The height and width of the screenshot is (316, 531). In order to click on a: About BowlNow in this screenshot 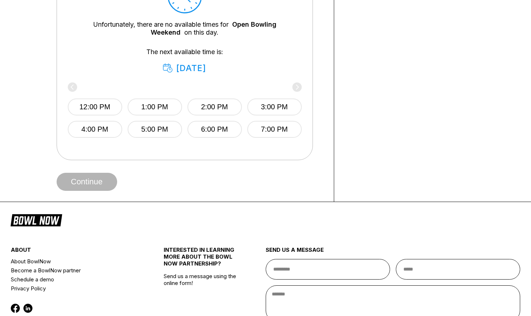, I will do `click(74, 261)`.